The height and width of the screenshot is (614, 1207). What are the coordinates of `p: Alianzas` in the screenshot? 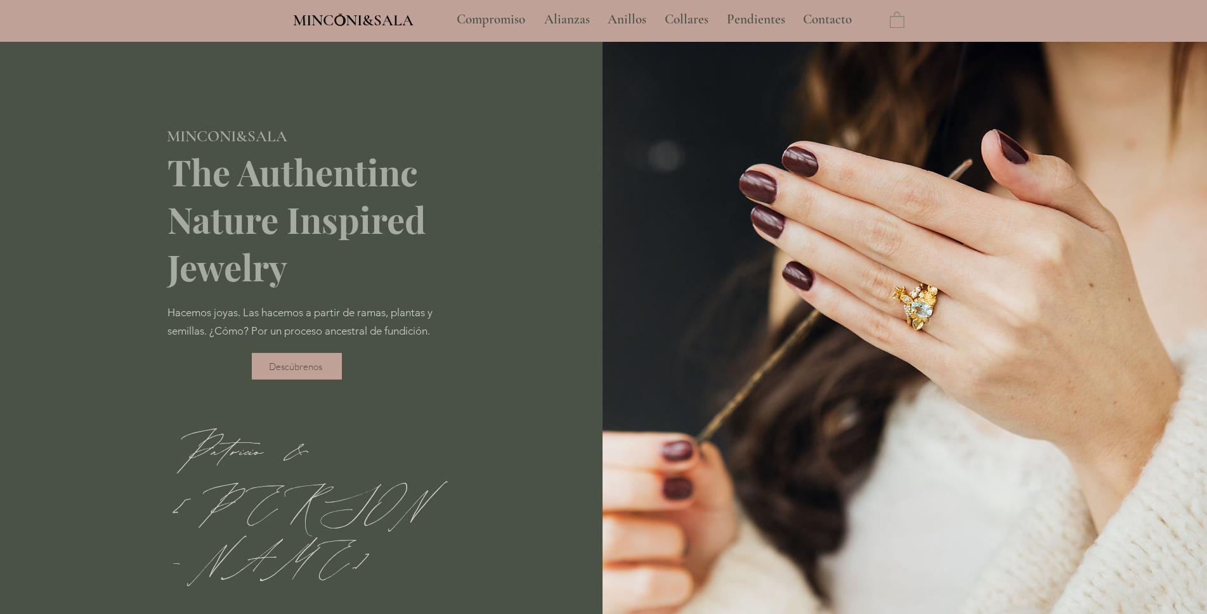 It's located at (567, 20).